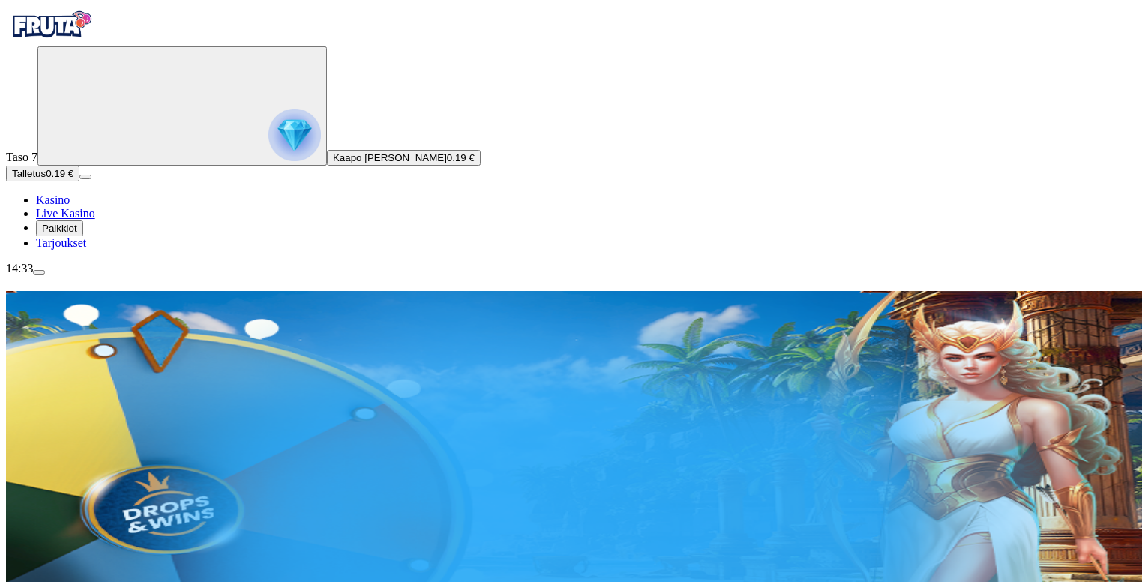 This screenshot has height=582, width=1148. Describe the element at coordinates (22, 157) in the screenshot. I see `span: Taso 7` at that location.